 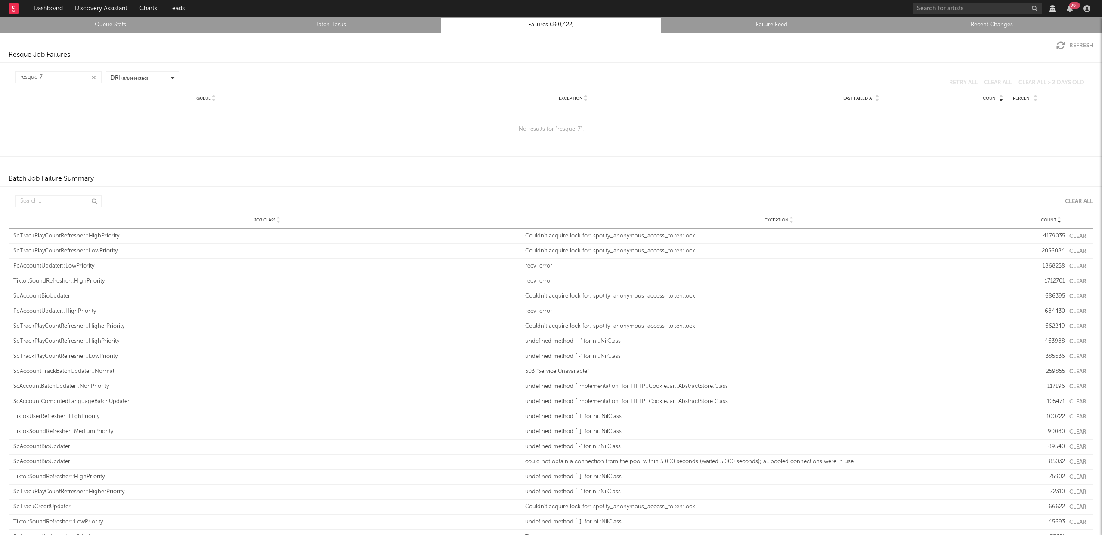 What do you see at coordinates (1051, 327) in the screenshot?
I see `div: 662249` at bounding box center [1051, 327].